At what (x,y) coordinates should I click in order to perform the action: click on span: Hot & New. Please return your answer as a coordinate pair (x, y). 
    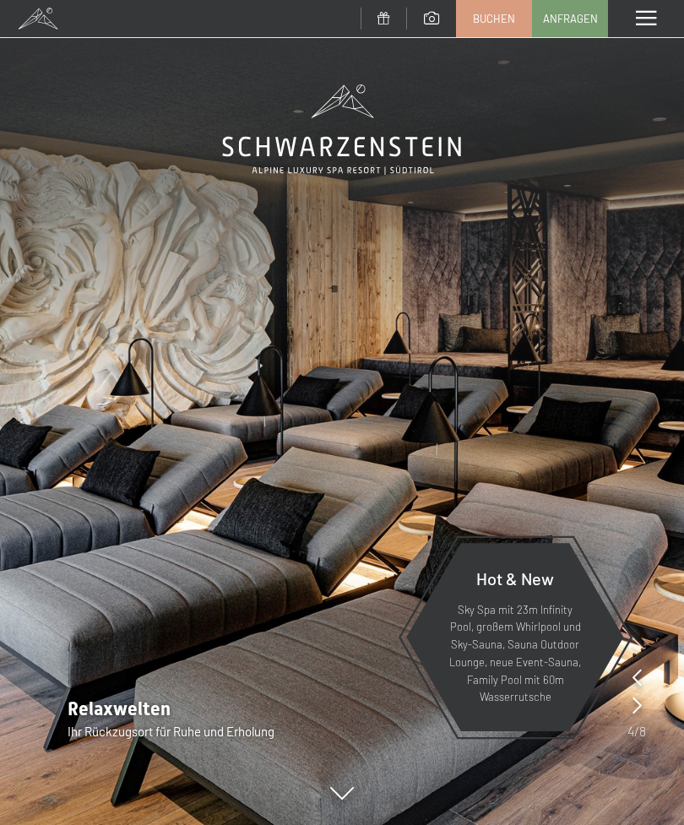
    Looking at the image, I should click on (515, 578).